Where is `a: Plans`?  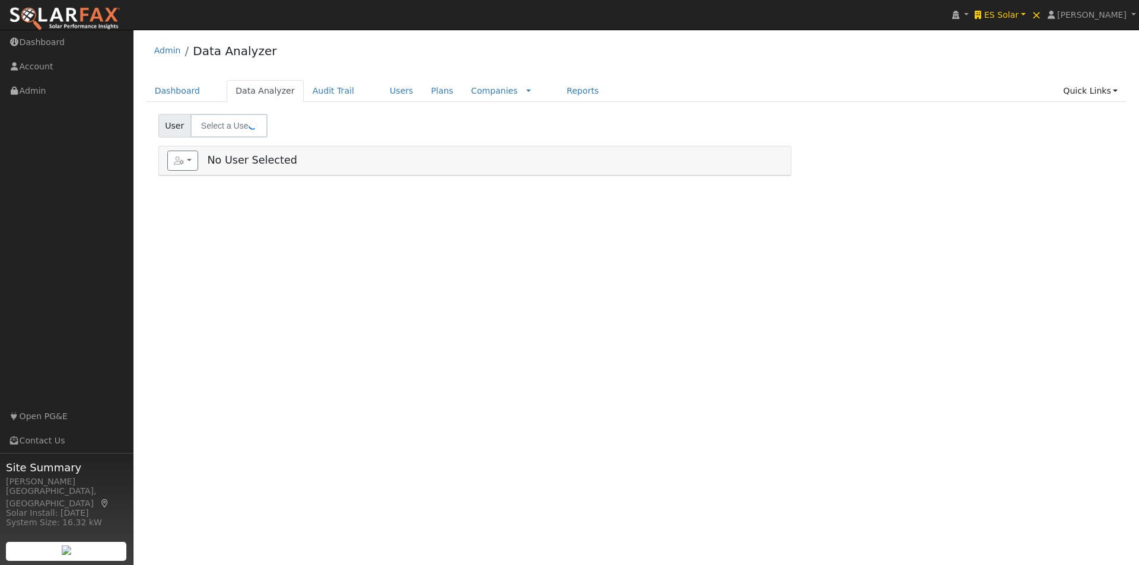
a: Plans is located at coordinates (442, 91).